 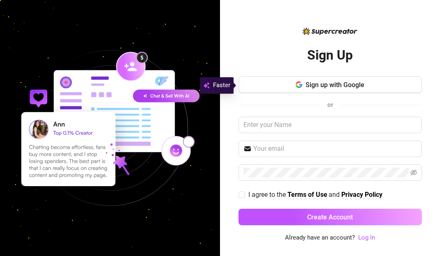 I want to click on a: Privacy Policy, so click(x=362, y=195).